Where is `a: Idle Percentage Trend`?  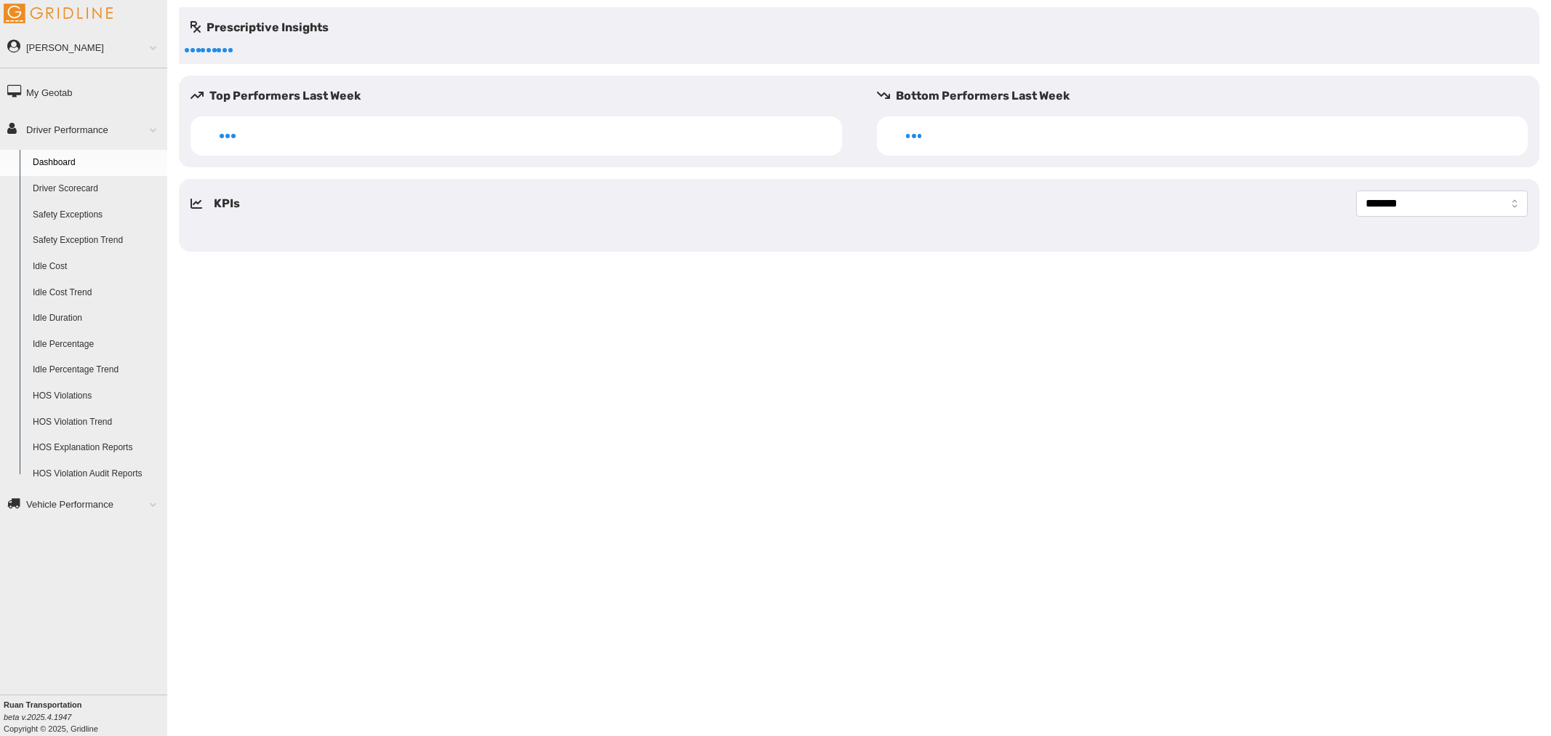
a: Idle Percentage Trend is located at coordinates (97, 370).